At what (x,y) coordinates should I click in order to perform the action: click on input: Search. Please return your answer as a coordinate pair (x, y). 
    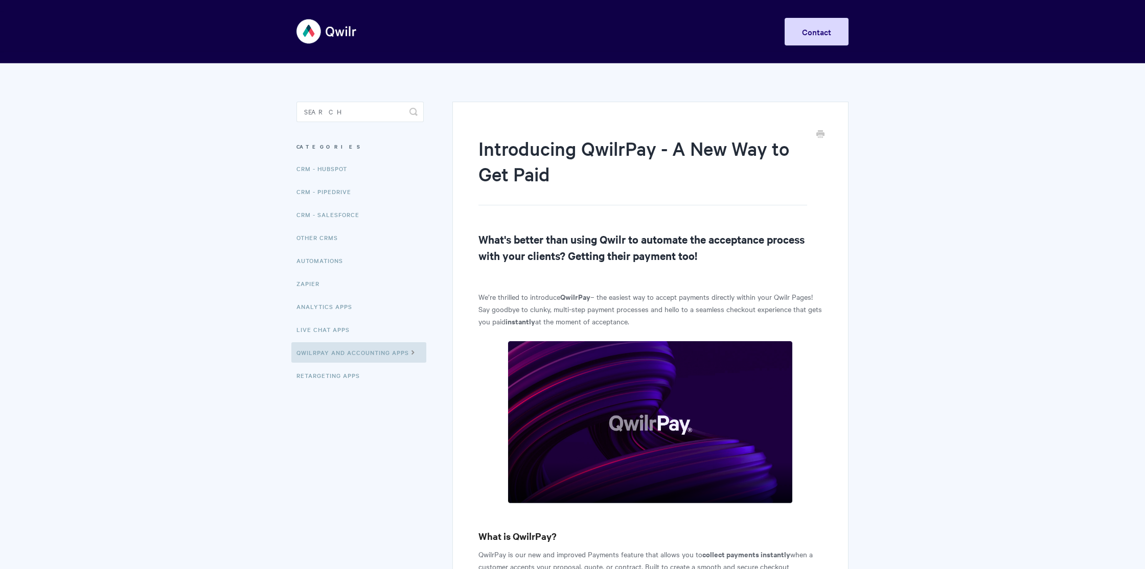
    Looking at the image, I should click on (360, 112).